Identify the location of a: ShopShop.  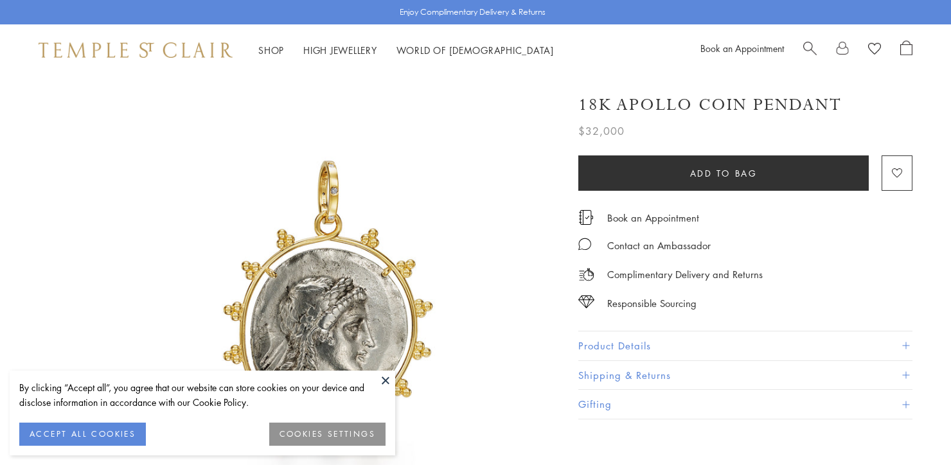
(271, 50).